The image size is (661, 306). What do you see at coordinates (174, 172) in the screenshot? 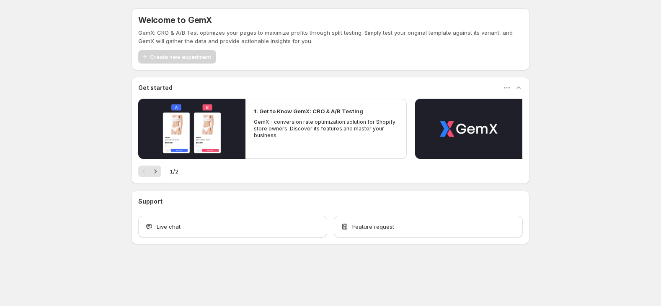
I see `span: 1 / 2` at bounding box center [174, 172].